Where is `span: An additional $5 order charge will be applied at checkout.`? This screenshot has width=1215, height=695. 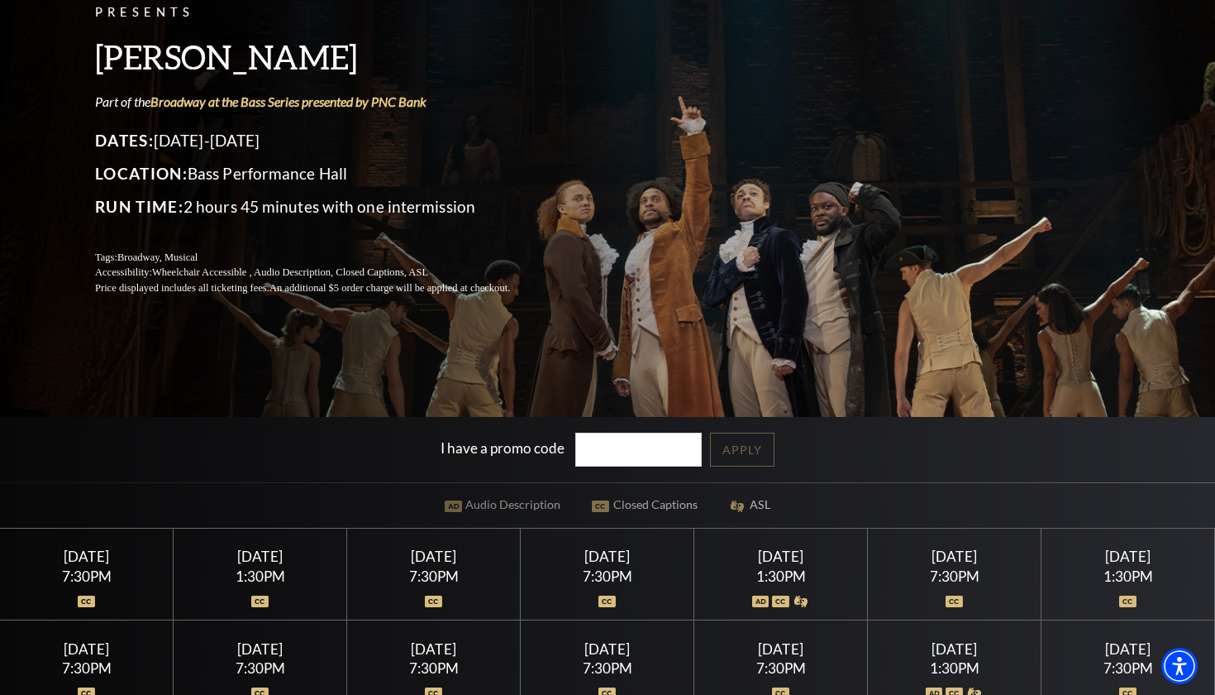 span: An additional $5 order charge will be applied at checkout. is located at coordinates (389, 288).